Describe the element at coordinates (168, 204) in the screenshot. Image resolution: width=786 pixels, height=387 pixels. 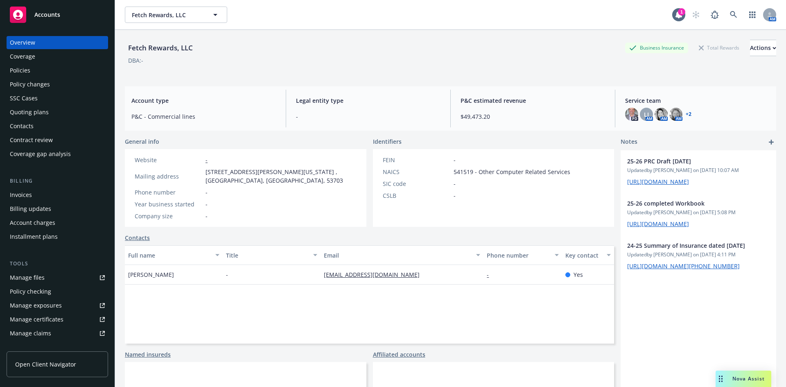
I see `div: Year business started` at that location.